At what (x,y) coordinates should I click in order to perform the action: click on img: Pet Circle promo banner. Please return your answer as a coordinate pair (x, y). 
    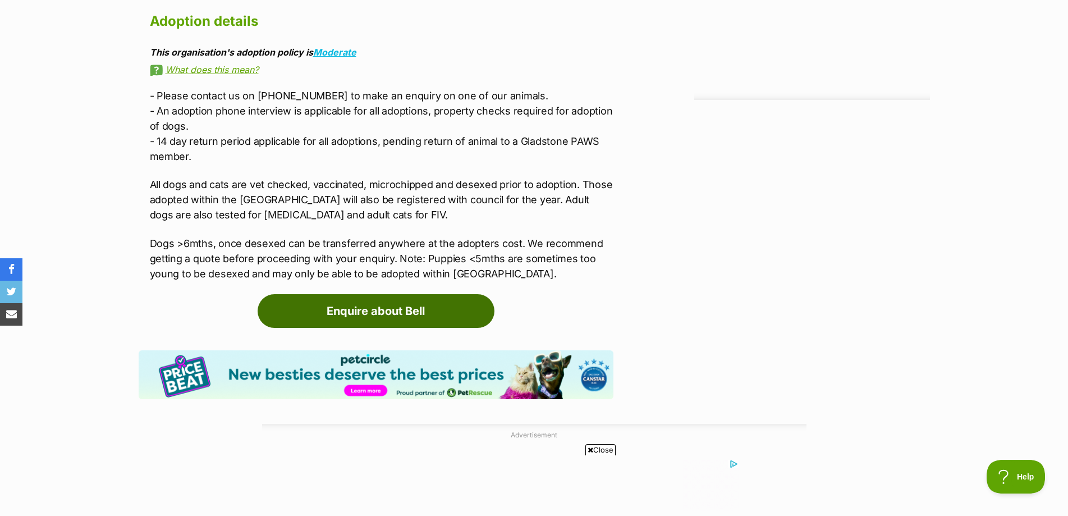
    Looking at the image, I should click on (376, 374).